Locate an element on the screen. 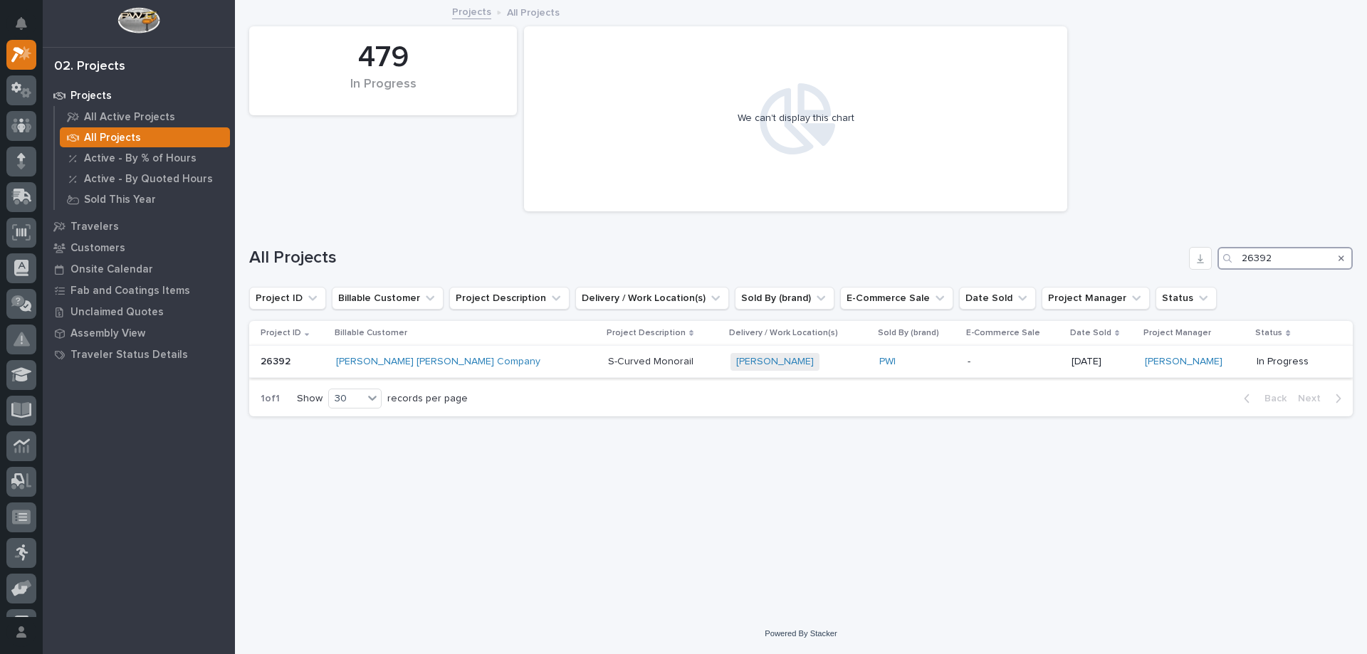  p: All Active Projects is located at coordinates (130, 117).